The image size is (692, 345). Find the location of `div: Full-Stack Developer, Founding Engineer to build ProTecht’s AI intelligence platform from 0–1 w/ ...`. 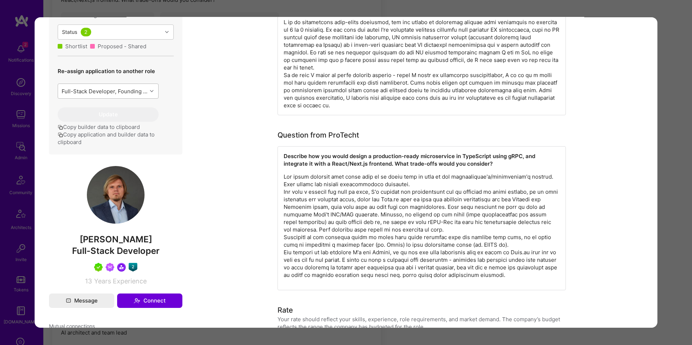

div: Full-Stack Developer, Founding Engineer to build ProTecht’s AI intelligence platform from 0–1 w/ ... is located at coordinates (104, 91).